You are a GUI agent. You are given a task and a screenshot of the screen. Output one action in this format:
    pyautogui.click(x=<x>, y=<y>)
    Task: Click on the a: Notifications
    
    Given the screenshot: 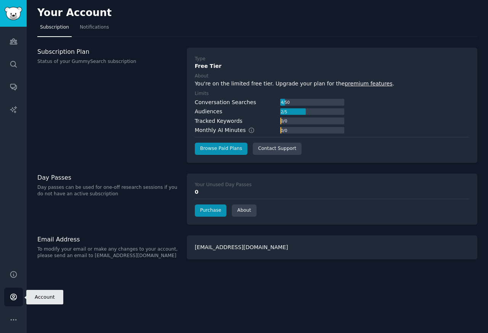 What is the action you would take?
    pyautogui.click(x=94, y=29)
    